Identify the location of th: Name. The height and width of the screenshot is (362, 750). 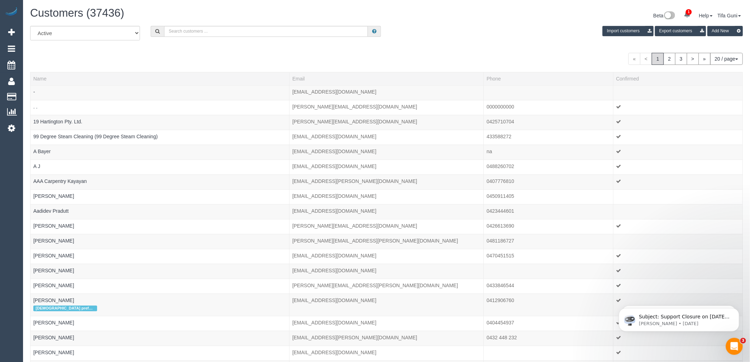
(160, 78).